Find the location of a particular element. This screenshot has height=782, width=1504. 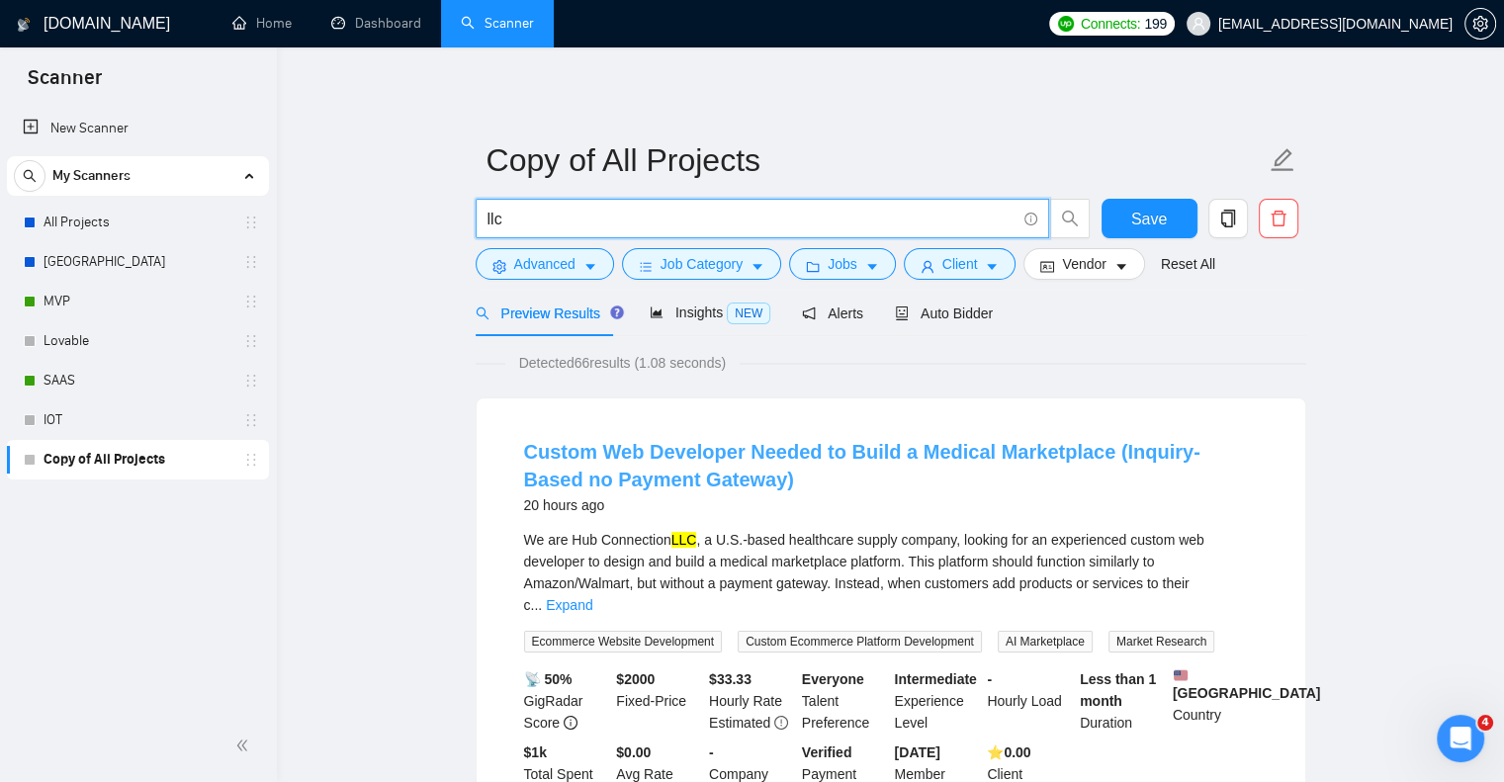

div: Hourly Load is located at coordinates (1029, 701).